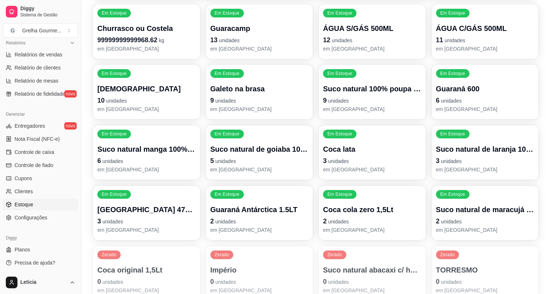  What do you see at coordinates (146, 40) in the screenshot?
I see `p: 99999999999968.62` at bounding box center [146, 40].